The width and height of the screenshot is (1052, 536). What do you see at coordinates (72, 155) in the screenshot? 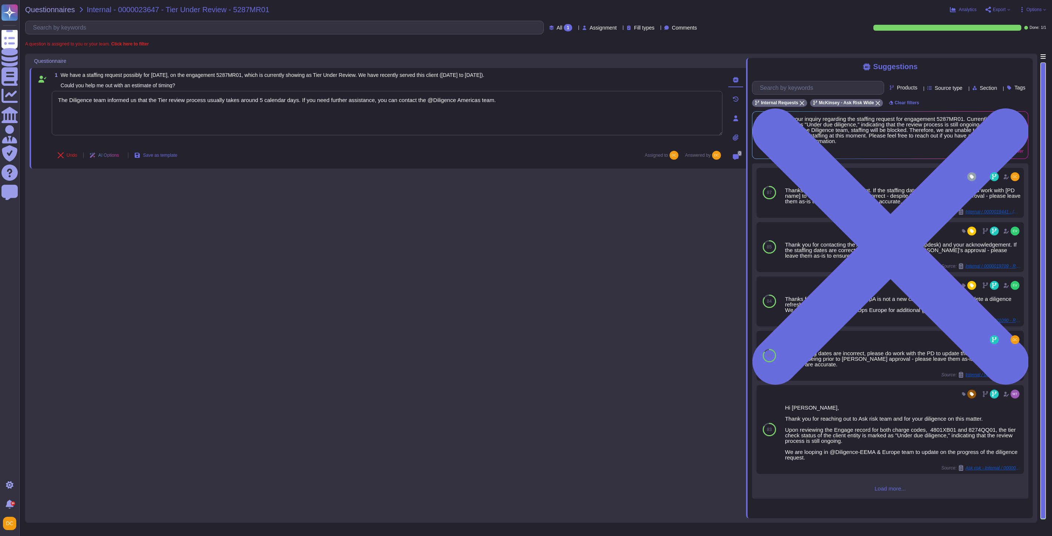
I see `span: Undo` at bounding box center [72, 155].